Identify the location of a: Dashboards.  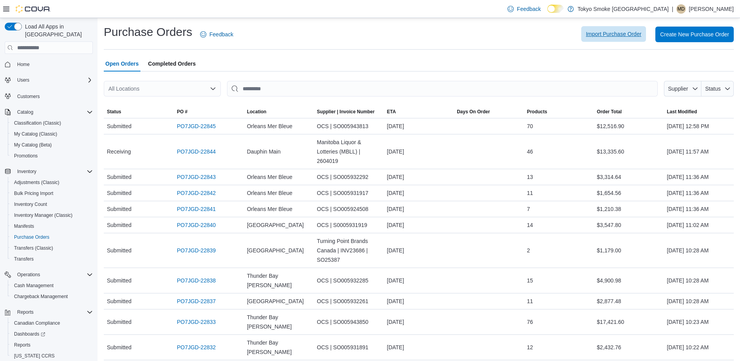
(30, 334).